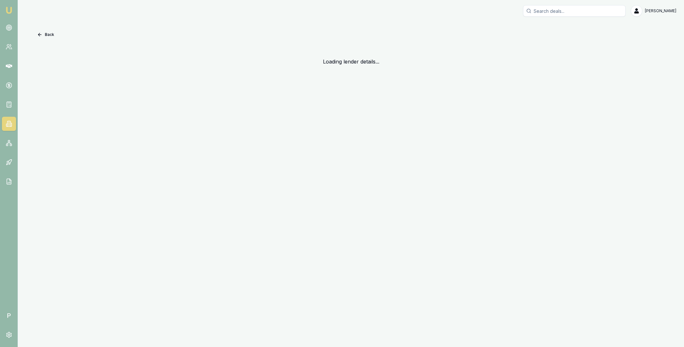  Describe the element at coordinates (9, 316) in the screenshot. I see `span: P` at that location.